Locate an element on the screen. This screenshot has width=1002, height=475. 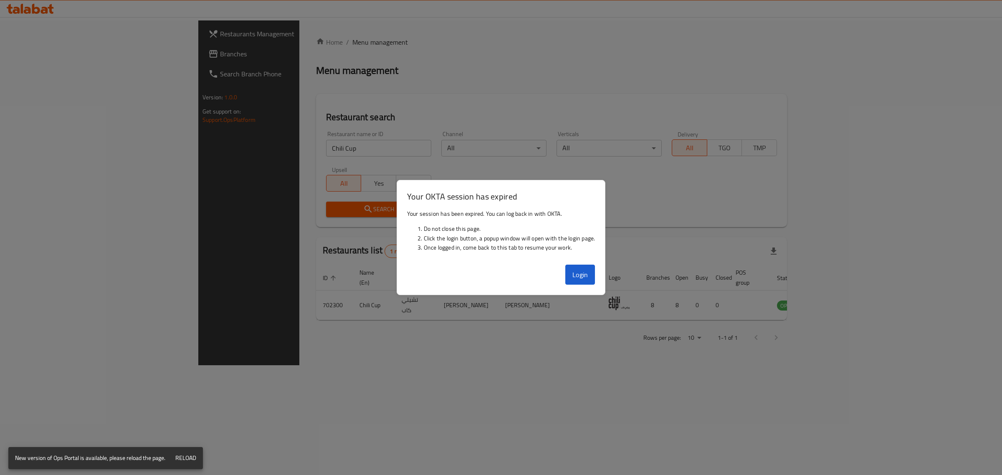
li: Do not close this page. is located at coordinates (509, 229).